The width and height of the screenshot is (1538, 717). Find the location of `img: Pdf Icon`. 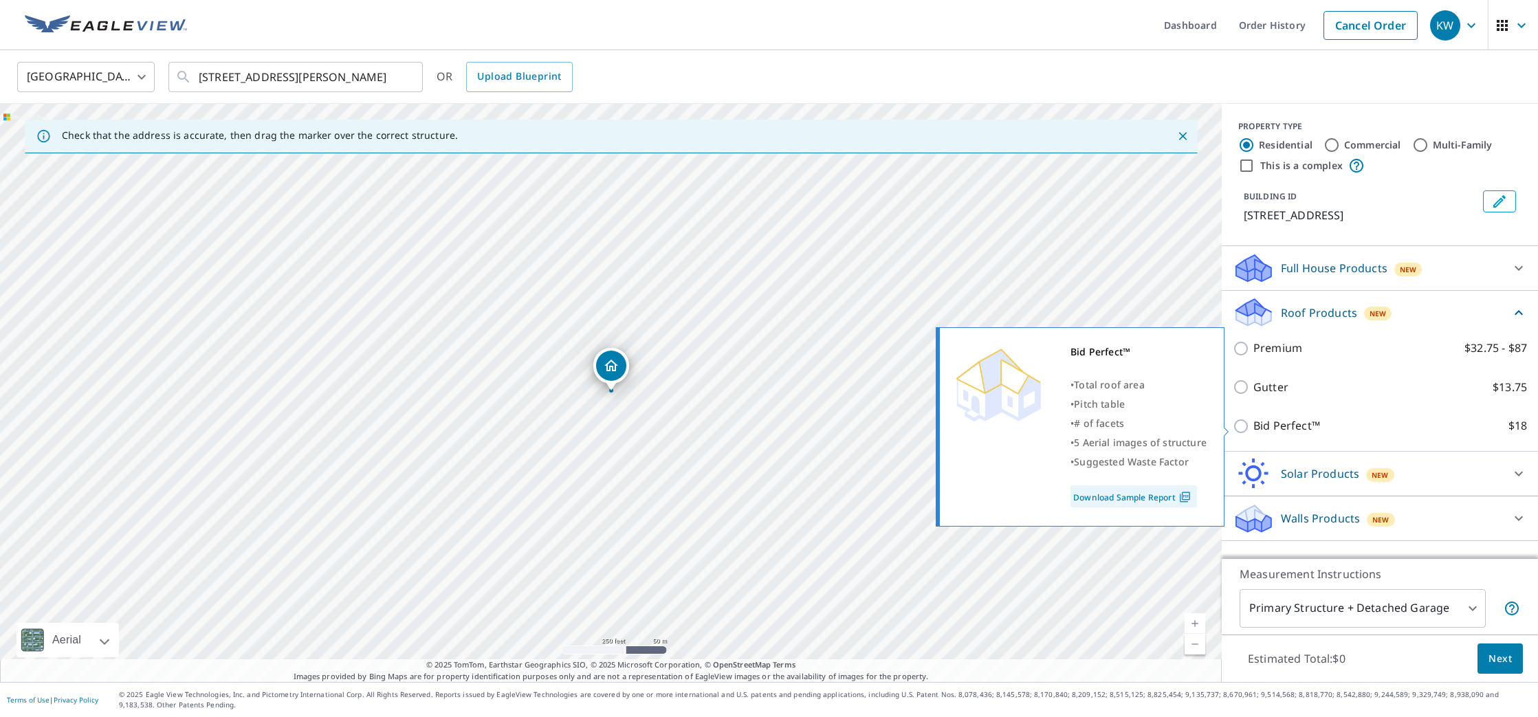

img: Pdf Icon is located at coordinates (1185, 497).